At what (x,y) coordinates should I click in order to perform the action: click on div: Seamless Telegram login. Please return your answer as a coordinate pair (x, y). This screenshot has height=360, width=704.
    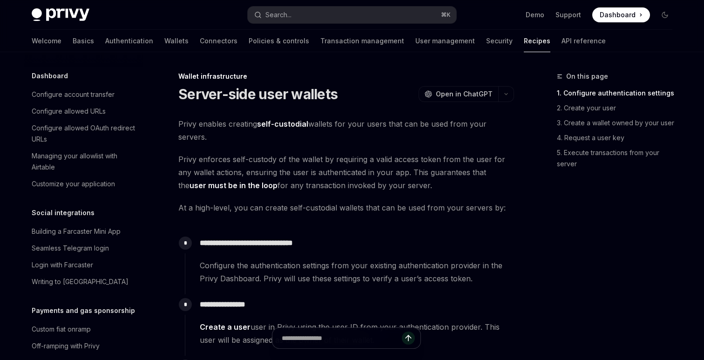
    Looking at the image, I should click on (70, 248).